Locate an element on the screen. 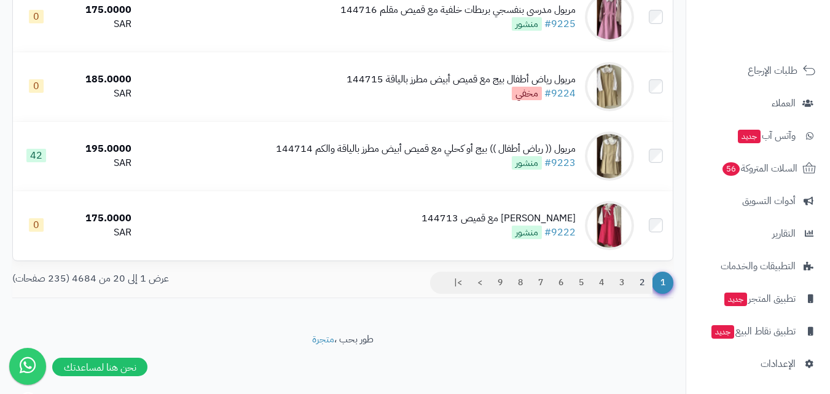 This screenshot has width=830, height=394. span: تطبيق نقاط البيع is located at coordinates (753, 331).